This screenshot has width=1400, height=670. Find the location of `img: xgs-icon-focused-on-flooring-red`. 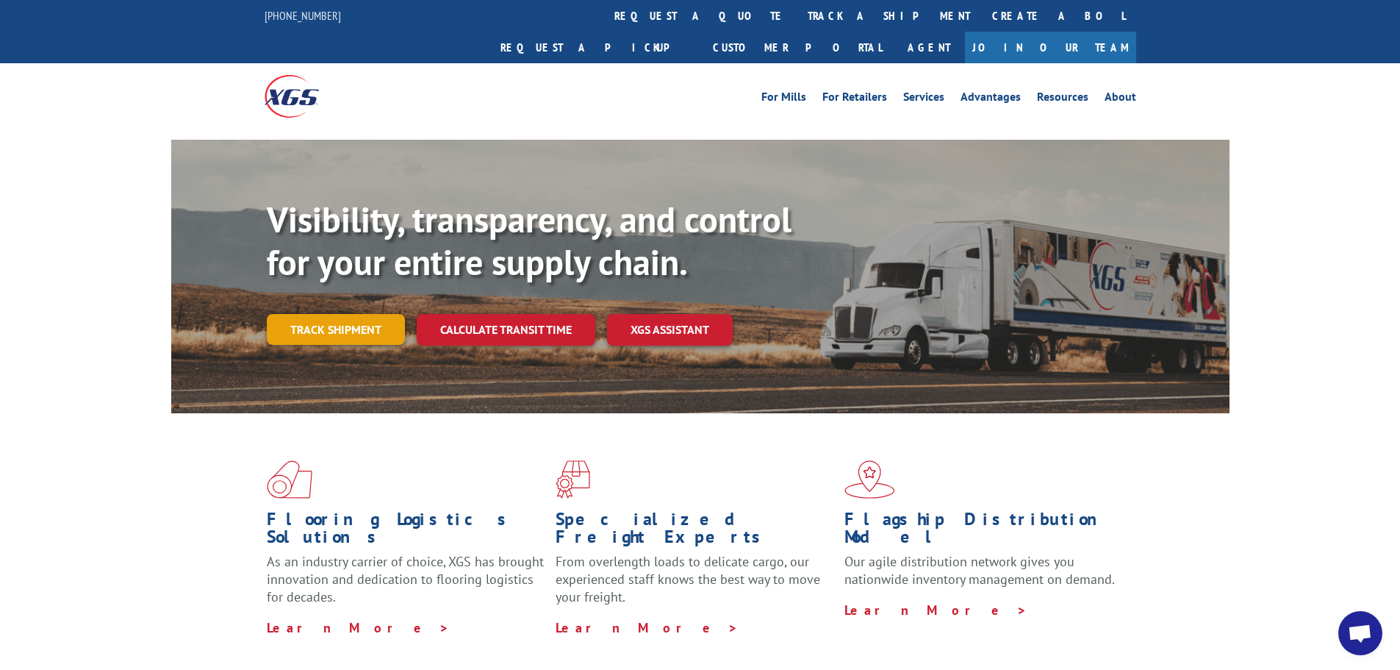

img: xgs-icon-focused-on-flooring-red is located at coordinates (573, 479).